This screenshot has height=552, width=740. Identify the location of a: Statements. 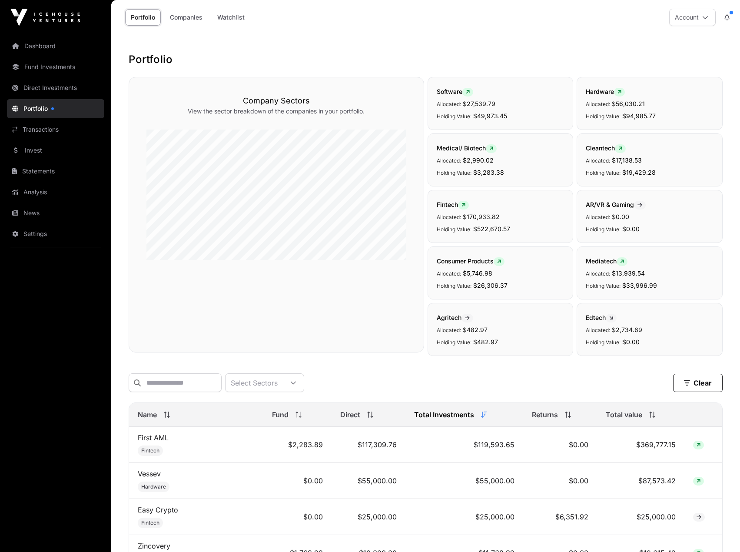
(56, 171).